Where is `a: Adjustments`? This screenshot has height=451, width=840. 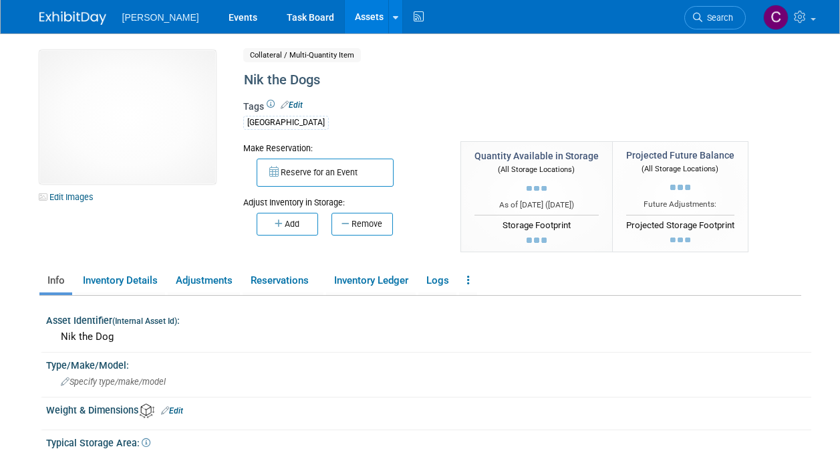 a: Adjustments is located at coordinates (204, 280).